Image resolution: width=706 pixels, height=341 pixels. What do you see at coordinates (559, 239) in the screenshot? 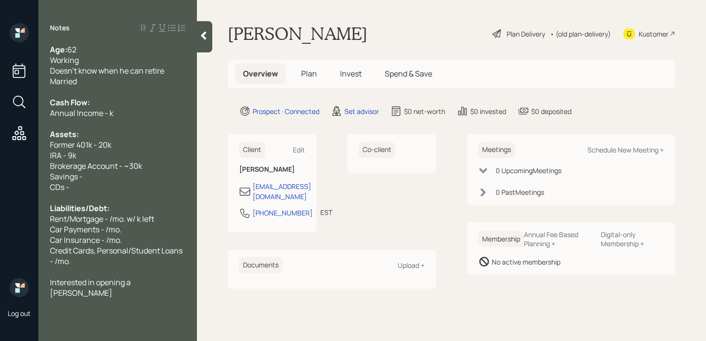
I see `div: Annual Fee Based Planning +` at bounding box center [559, 239].